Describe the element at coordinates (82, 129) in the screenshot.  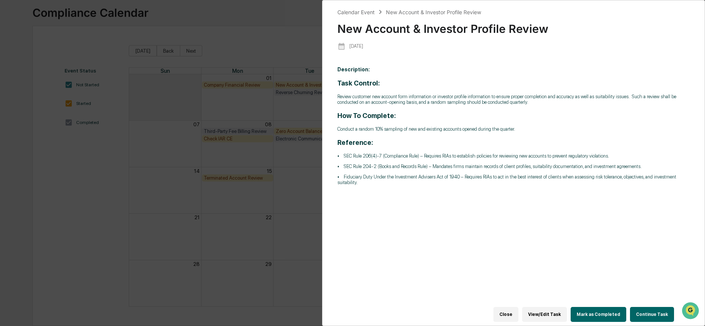
I see `span: Pylon` at that location.